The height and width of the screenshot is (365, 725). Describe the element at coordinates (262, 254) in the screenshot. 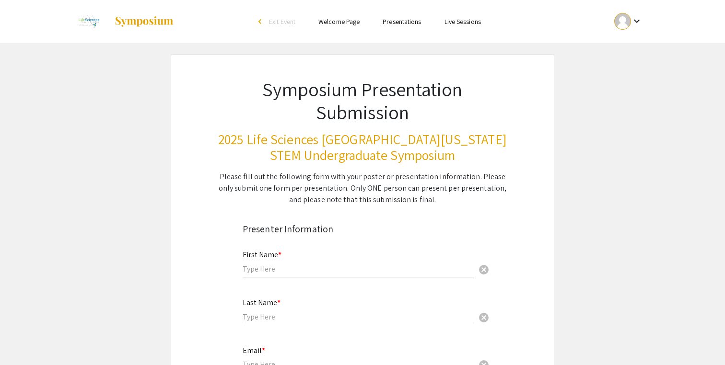

I see `mat-label: First Name` at that location.